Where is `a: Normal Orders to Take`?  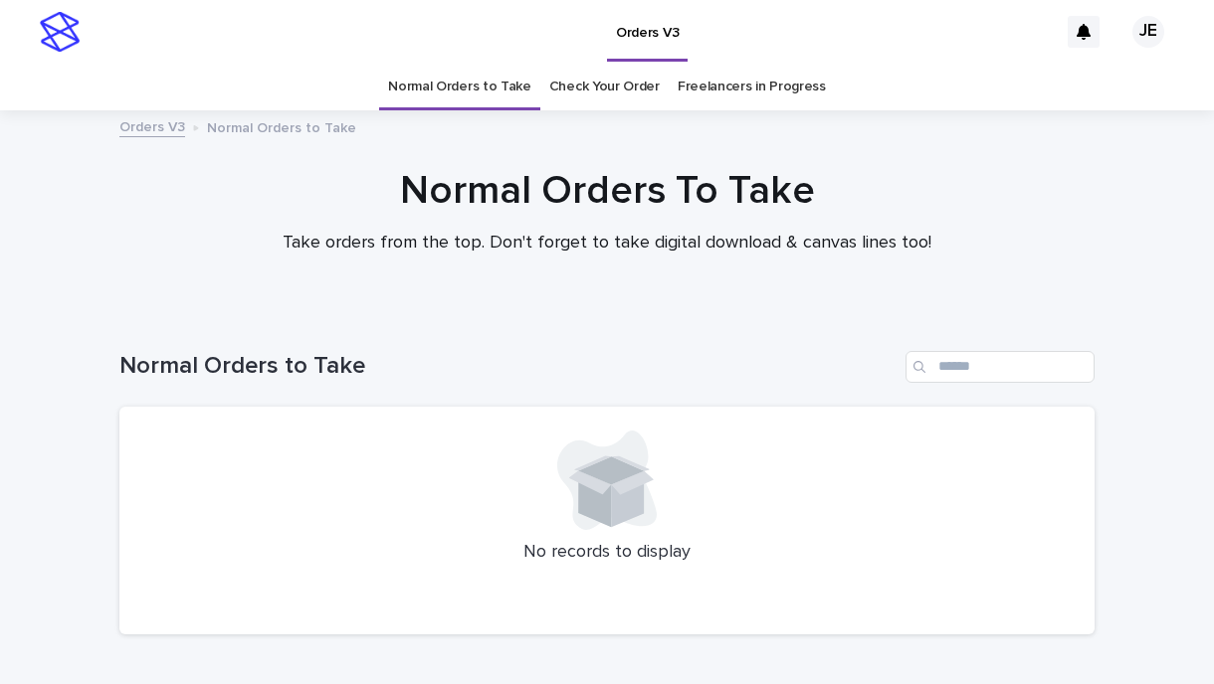
a: Normal Orders to Take is located at coordinates (460, 87).